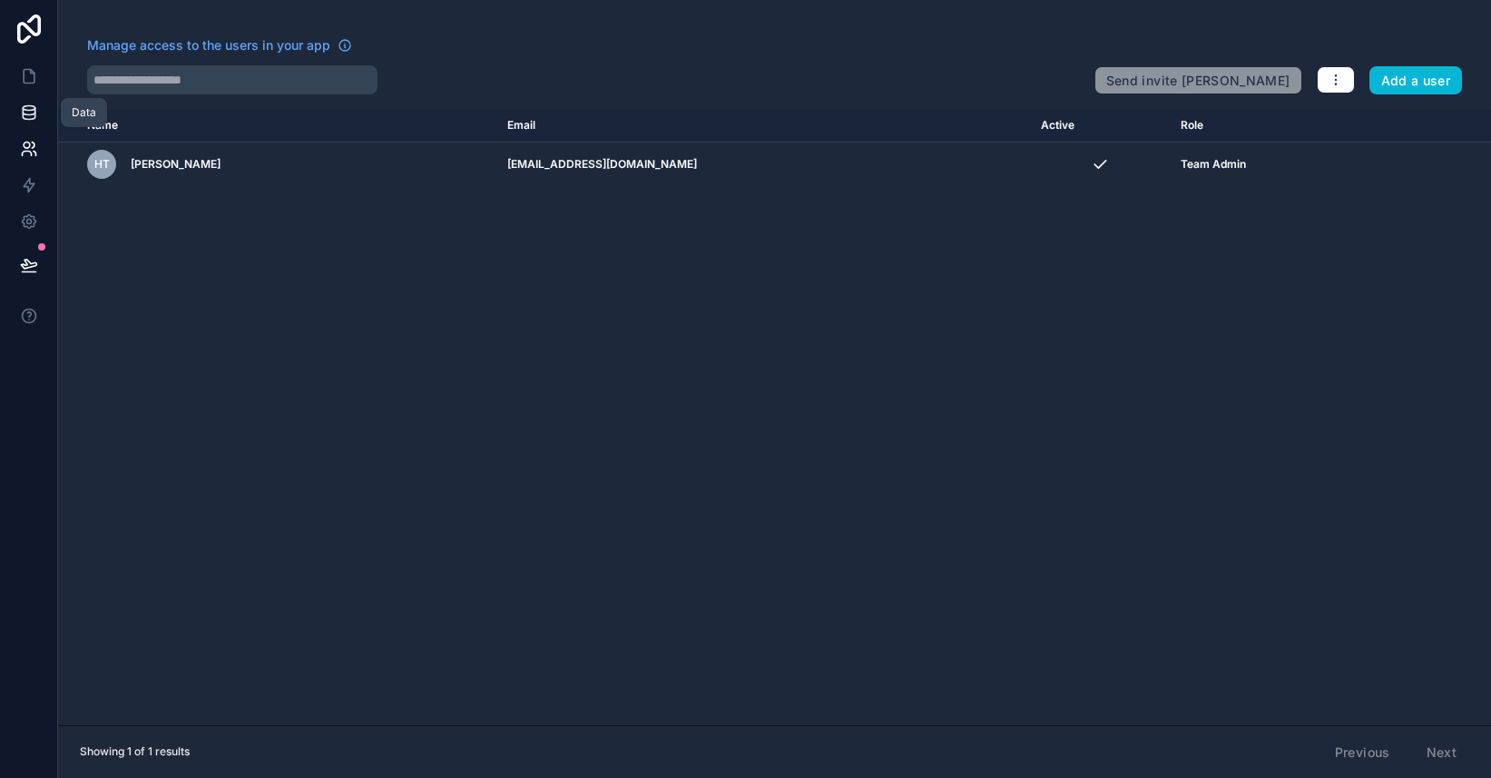  What do you see at coordinates (763, 125) in the screenshot?
I see `th: Email` at bounding box center [763, 125].